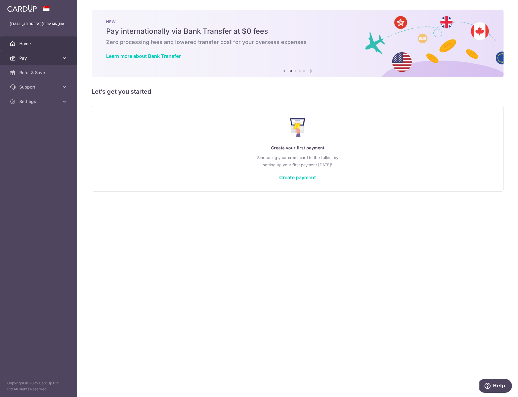 The image size is (518, 397). Describe the element at coordinates (22, 8) in the screenshot. I see `img: CardUp` at that location.